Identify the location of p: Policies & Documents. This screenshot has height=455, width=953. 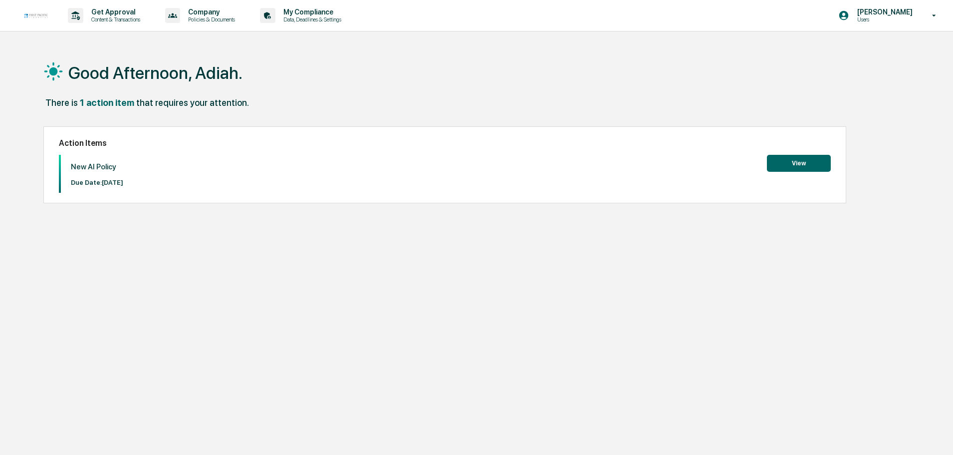
(210, 19).